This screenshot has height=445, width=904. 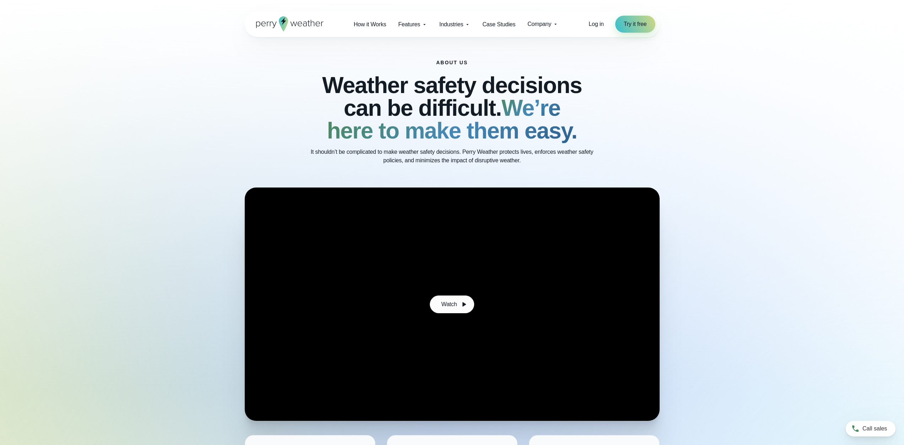 What do you see at coordinates (370, 24) in the screenshot?
I see `a: How it Works` at bounding box center [370, 24].